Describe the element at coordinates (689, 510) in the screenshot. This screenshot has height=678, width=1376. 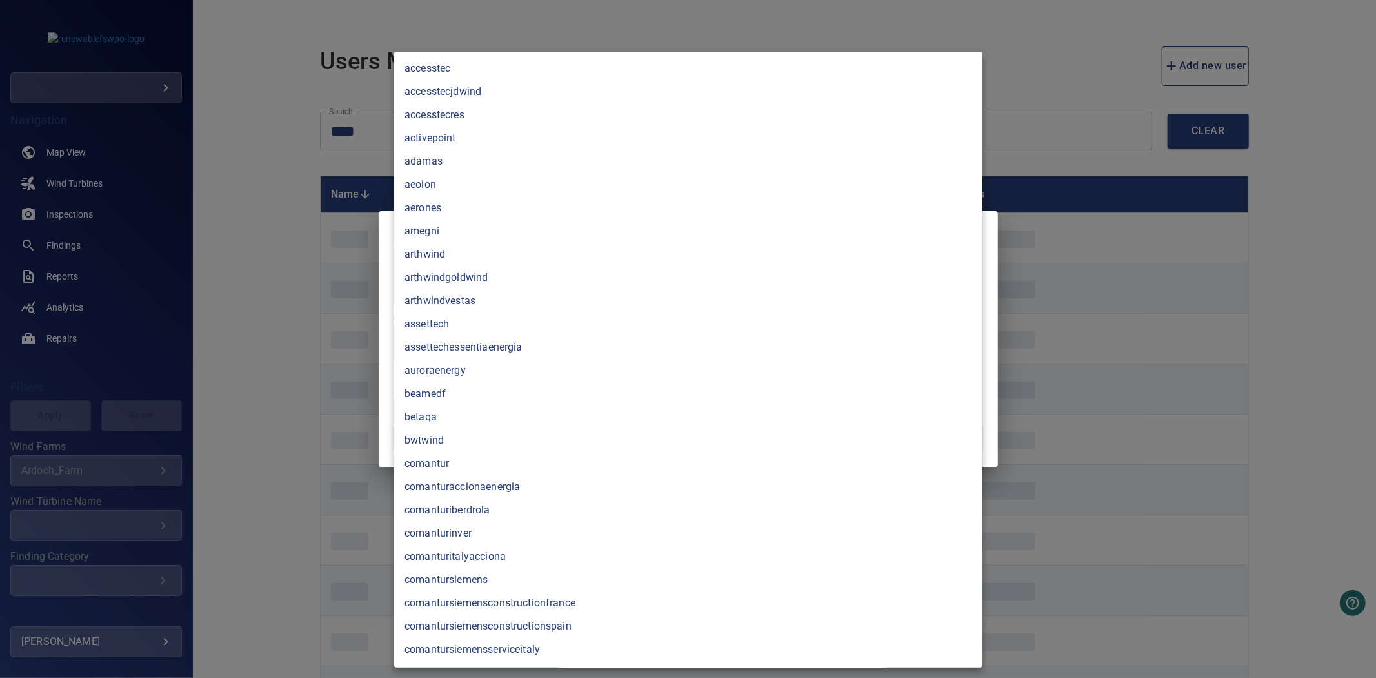
I see `li: comanturiberdrola` at that location.